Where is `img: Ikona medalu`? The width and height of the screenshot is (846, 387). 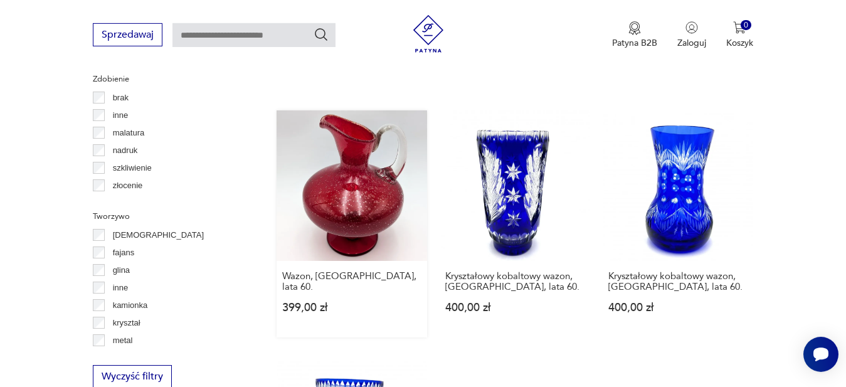 img: Ikona medalu is located at coordinates (635, 28).